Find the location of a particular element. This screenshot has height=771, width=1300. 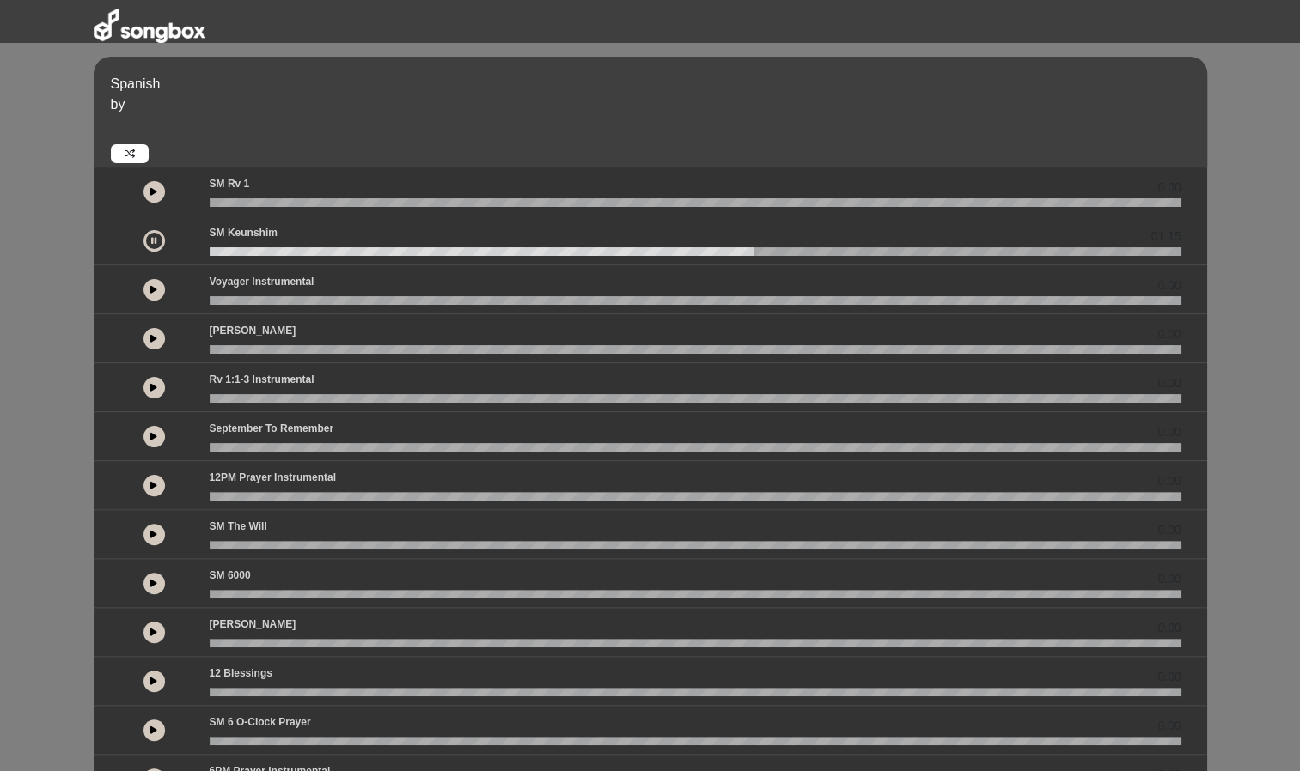

p: SM 6000 is located at coordinates (230, 575).